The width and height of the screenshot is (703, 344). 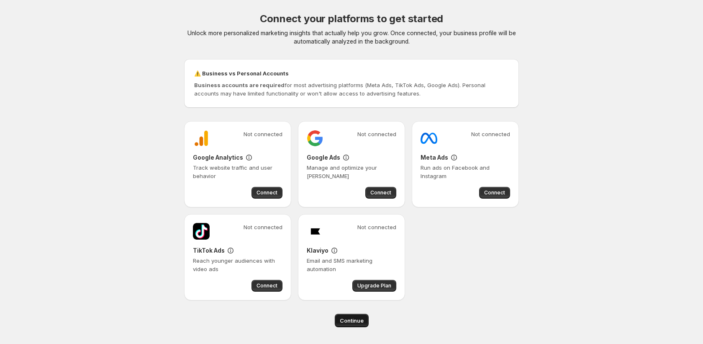 I want to click on h3: Meta Ads, so click(x=435, y=157).